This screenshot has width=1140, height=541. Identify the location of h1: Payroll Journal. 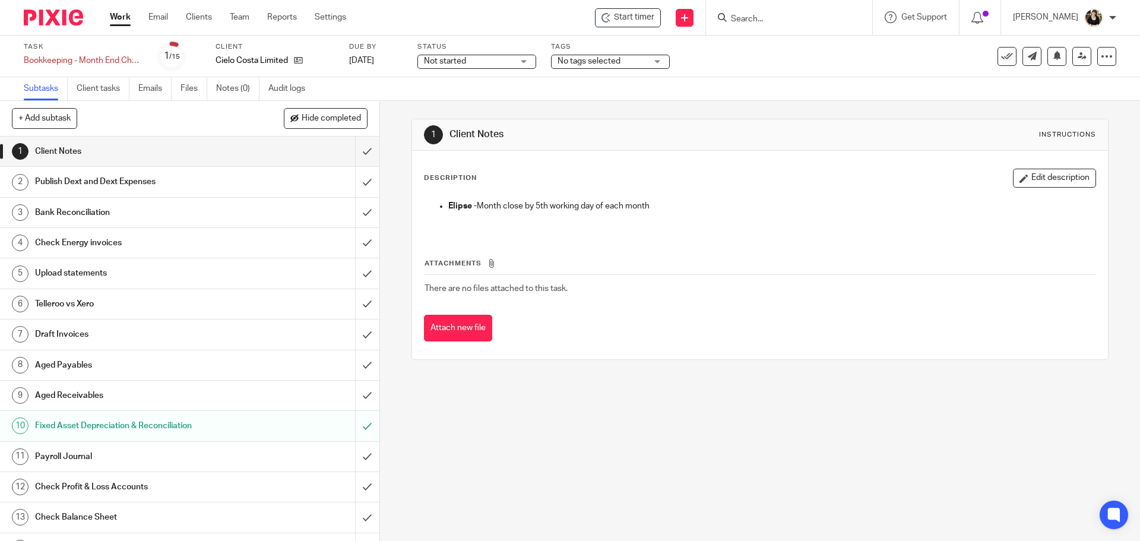
(138, 457).